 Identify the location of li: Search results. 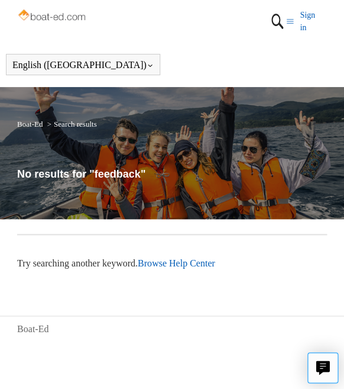
(71, 124).